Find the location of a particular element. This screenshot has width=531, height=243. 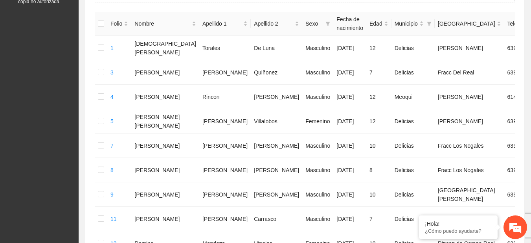

td: Rincon is located at coordinates (225, 97).